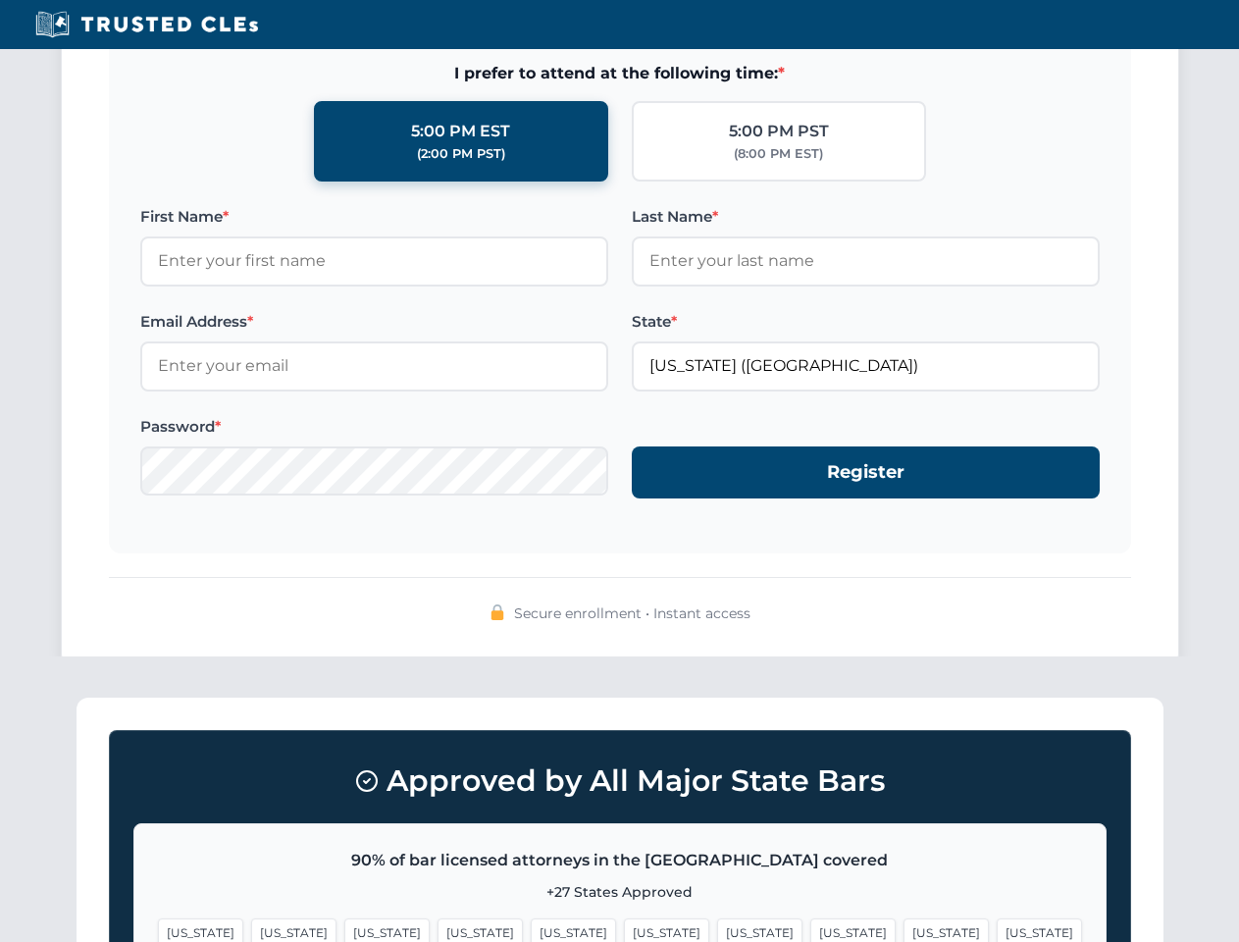 This screenshot has width=1239, height=942. Describe the element at coordinates (632, 613) in the screenshot. I see `span: Secure enrollment • Instant access` at that location.